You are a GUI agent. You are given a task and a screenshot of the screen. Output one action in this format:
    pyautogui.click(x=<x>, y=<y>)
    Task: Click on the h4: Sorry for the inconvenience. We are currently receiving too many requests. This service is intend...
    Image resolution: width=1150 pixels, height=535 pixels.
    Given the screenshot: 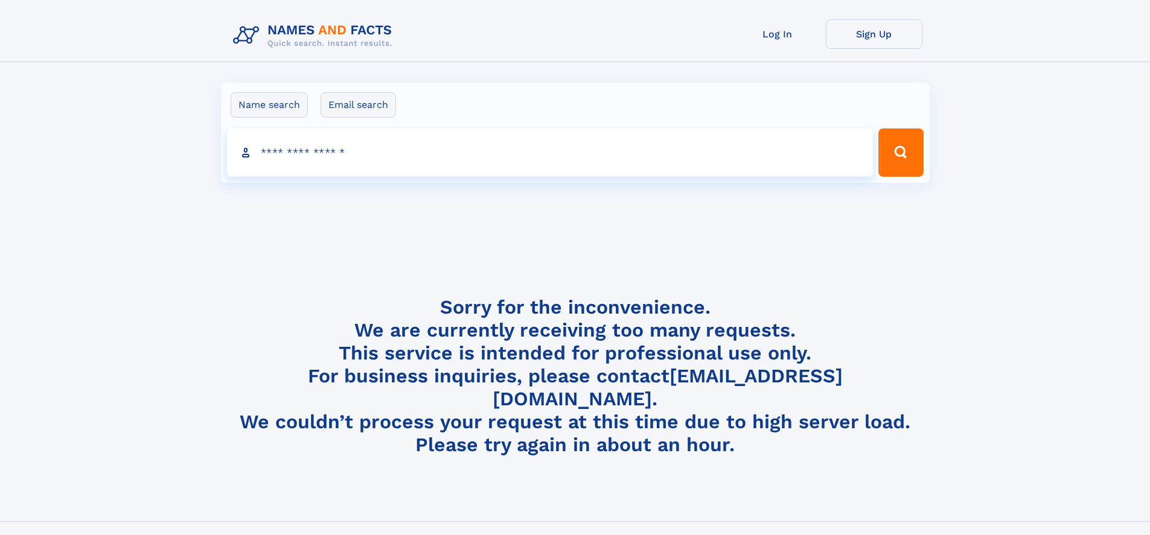 What is the action you would take?
    pyautogui.click(x=575, y=376)
    